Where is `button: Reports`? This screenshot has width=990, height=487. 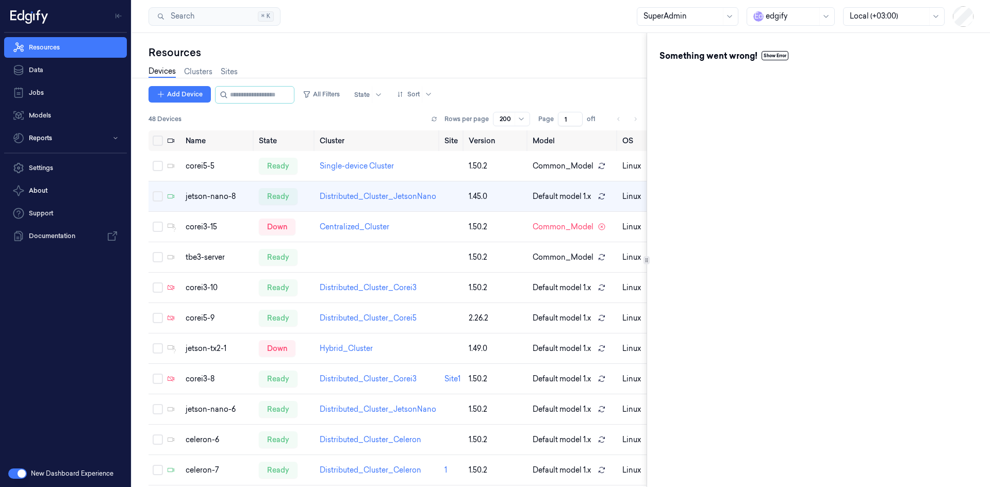 button: Reports is located at coordinates (65, 138).